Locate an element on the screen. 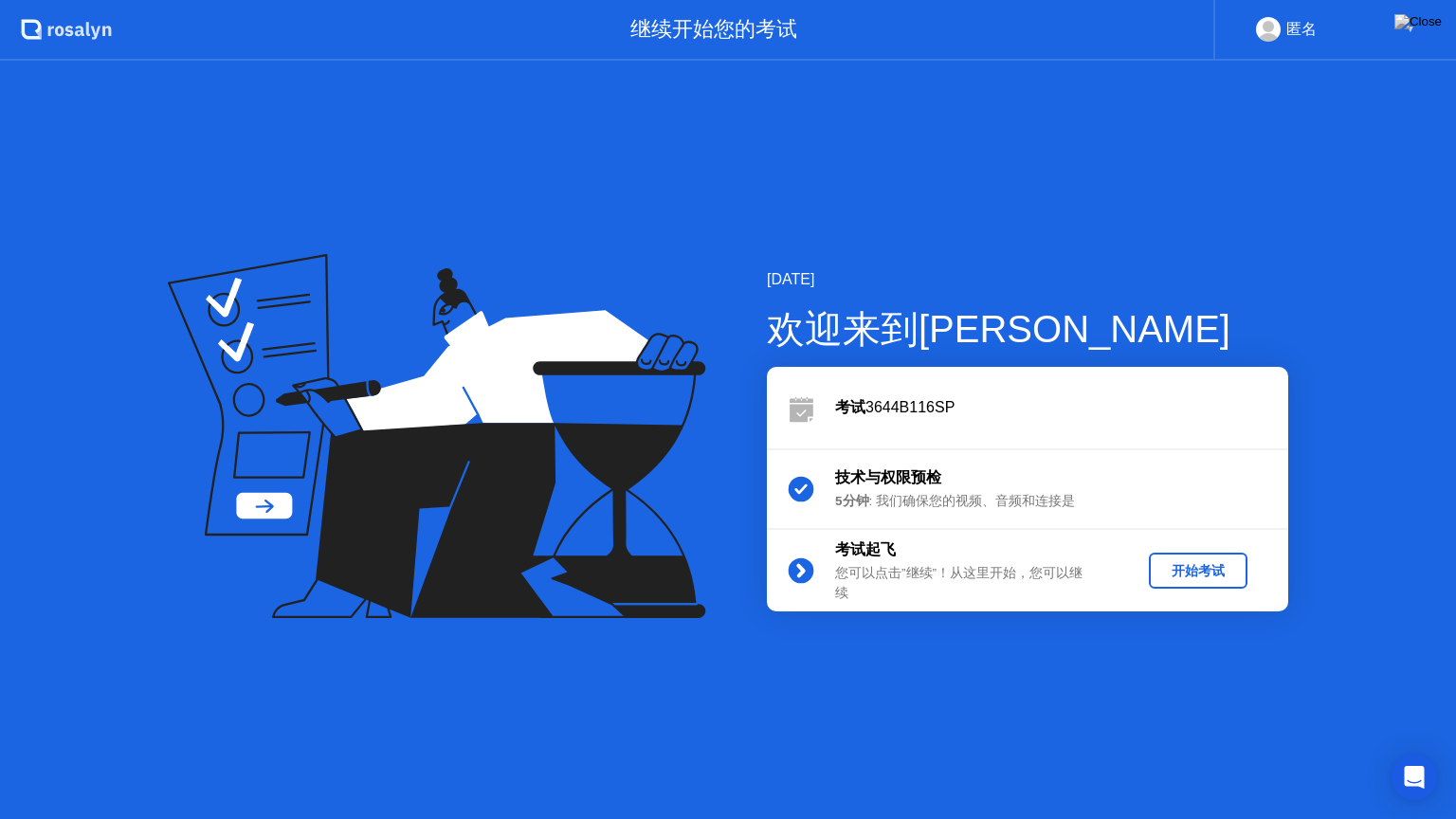 The height and width of the screenshot is (819, 1456). img: Close is located at coordinates (1418, 22).